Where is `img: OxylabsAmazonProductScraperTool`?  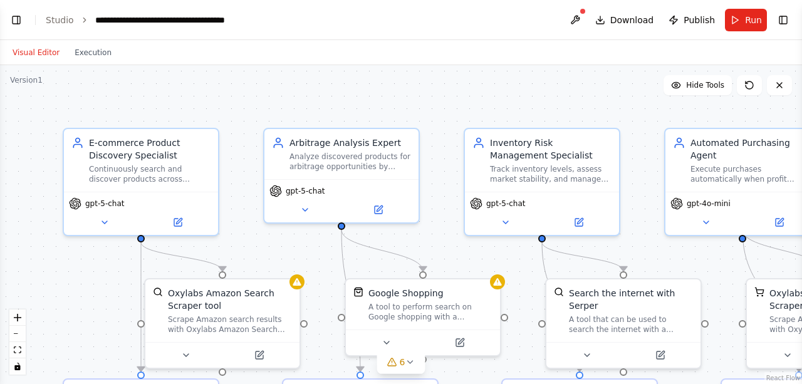
img: OxylabsAmazonProductScraperTool is located at coordinates (759, 292).